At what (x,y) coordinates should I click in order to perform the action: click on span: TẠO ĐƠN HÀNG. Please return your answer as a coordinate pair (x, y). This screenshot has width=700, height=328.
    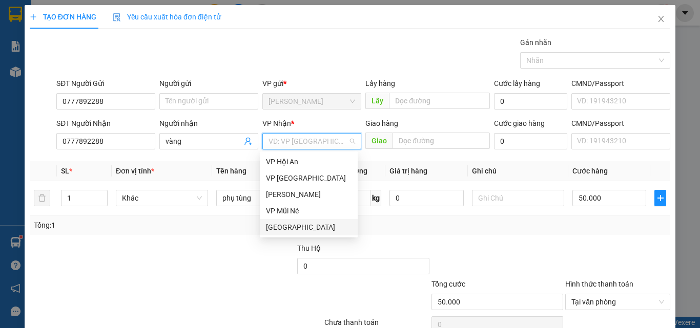
    Looking at the image, I should click on (63, 17).